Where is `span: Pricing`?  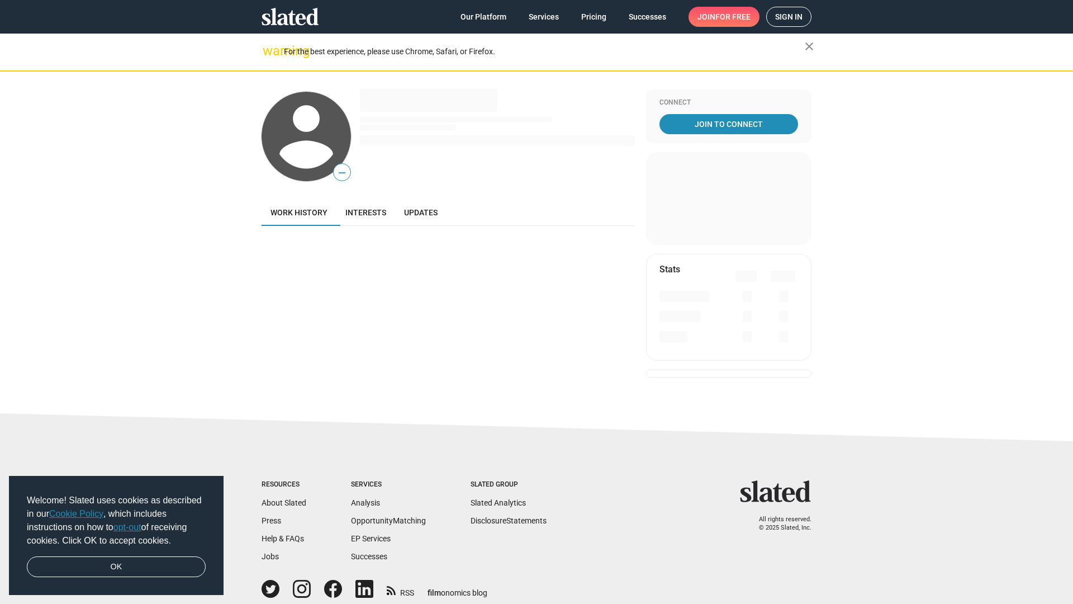
span: Pricing is located at coordinates (594, 17).